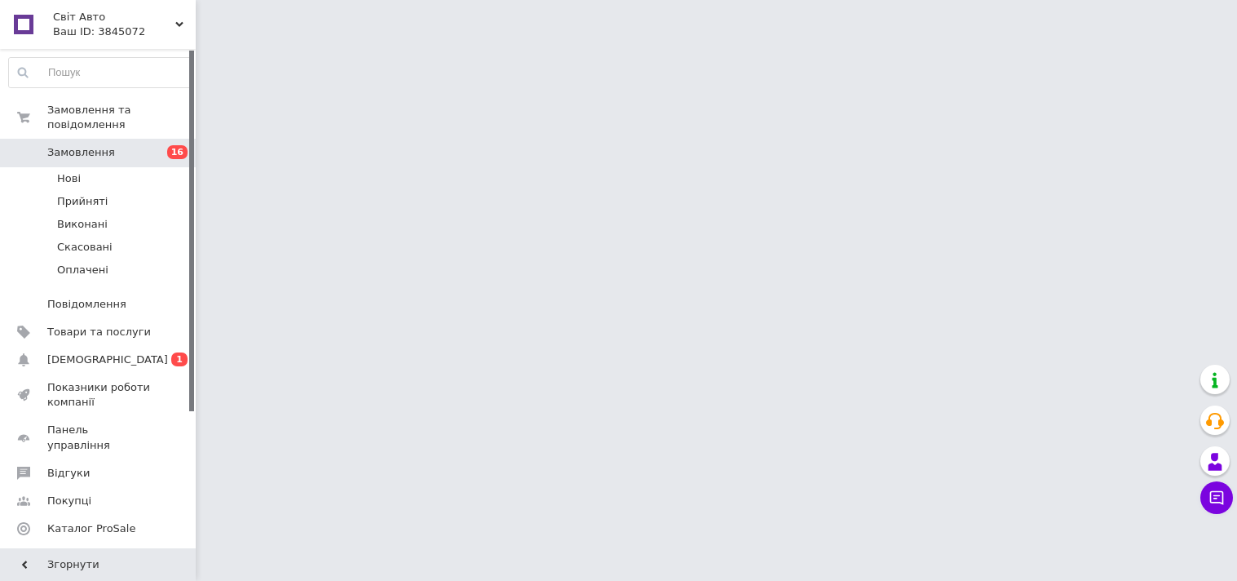 This screenshot has height=581, width=1237. What do you see at coordinates (82, 224) in the screenshot?
I see `span: Виконані` at bounding box center [82, 224].